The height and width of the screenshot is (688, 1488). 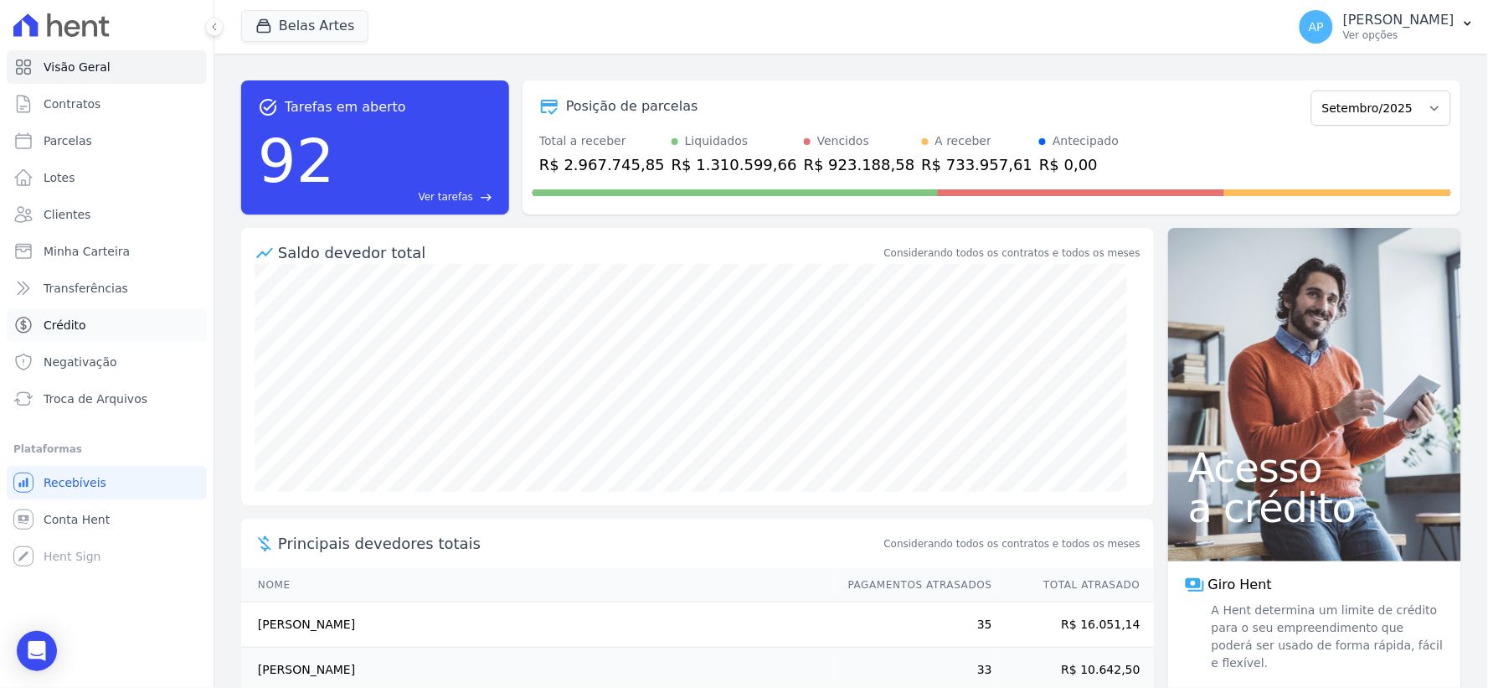 What do you see at coordinates (1317, 27) in the screenshot?
I see `span: AP` at bounding box center [1317, 27].